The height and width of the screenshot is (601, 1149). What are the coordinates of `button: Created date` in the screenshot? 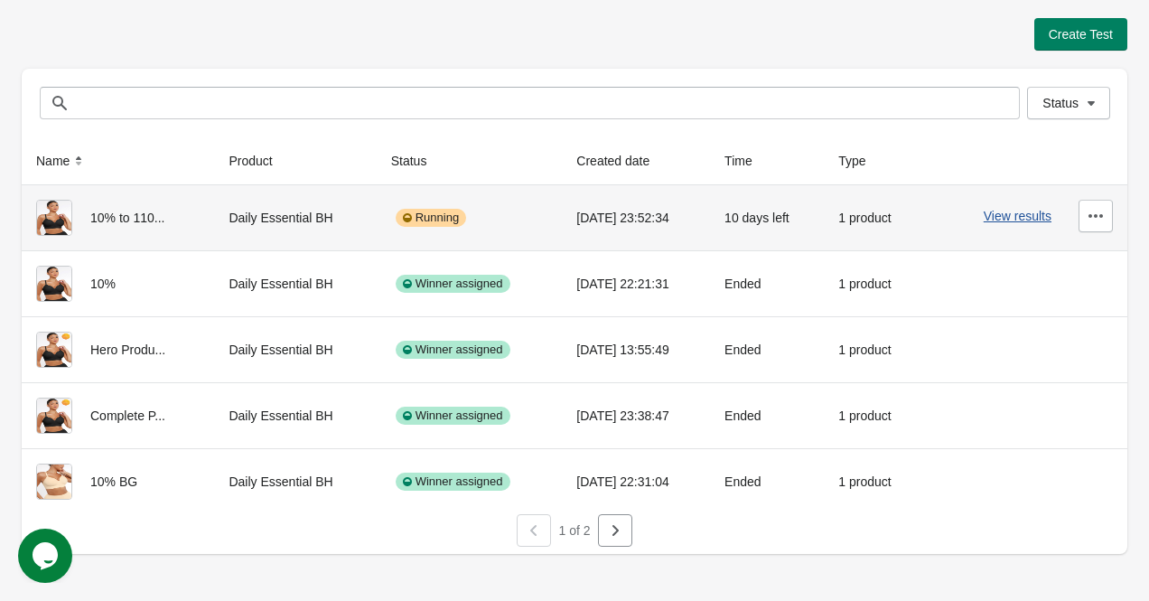 It's located at (621, 161).